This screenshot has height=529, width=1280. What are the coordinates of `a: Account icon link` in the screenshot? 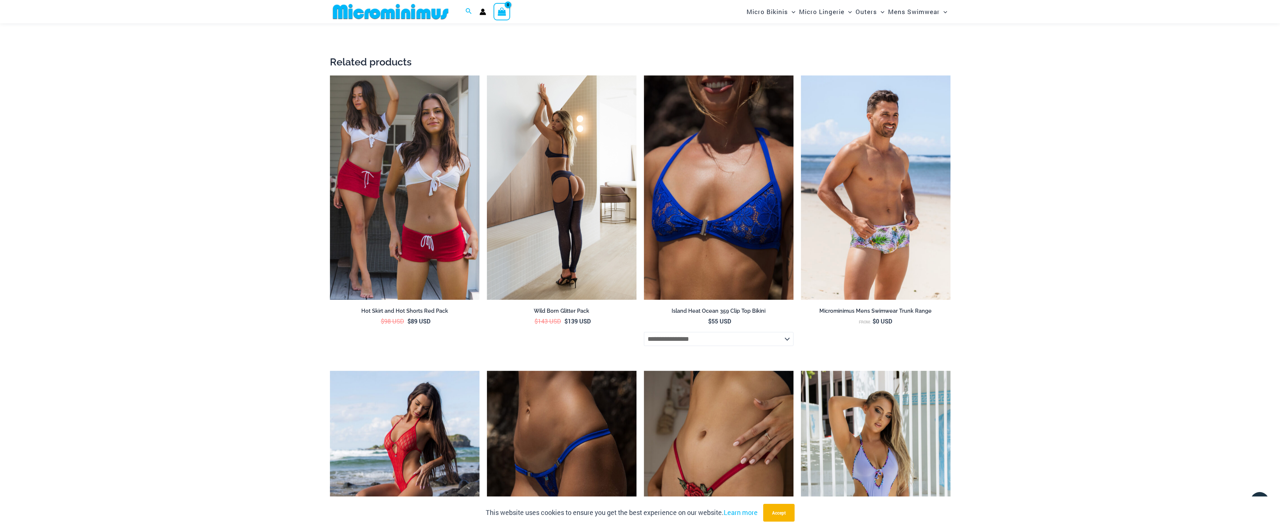 It's located at (483, 12).